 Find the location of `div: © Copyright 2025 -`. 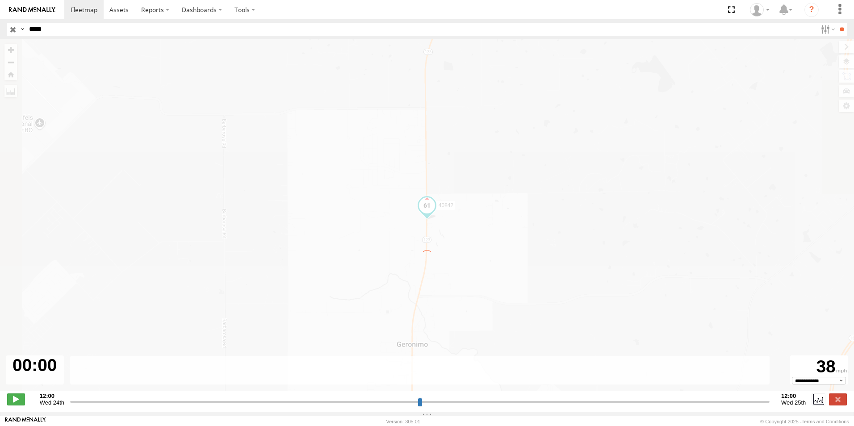

div: © Copyright 2025 - is located at coordinates (804, 421).